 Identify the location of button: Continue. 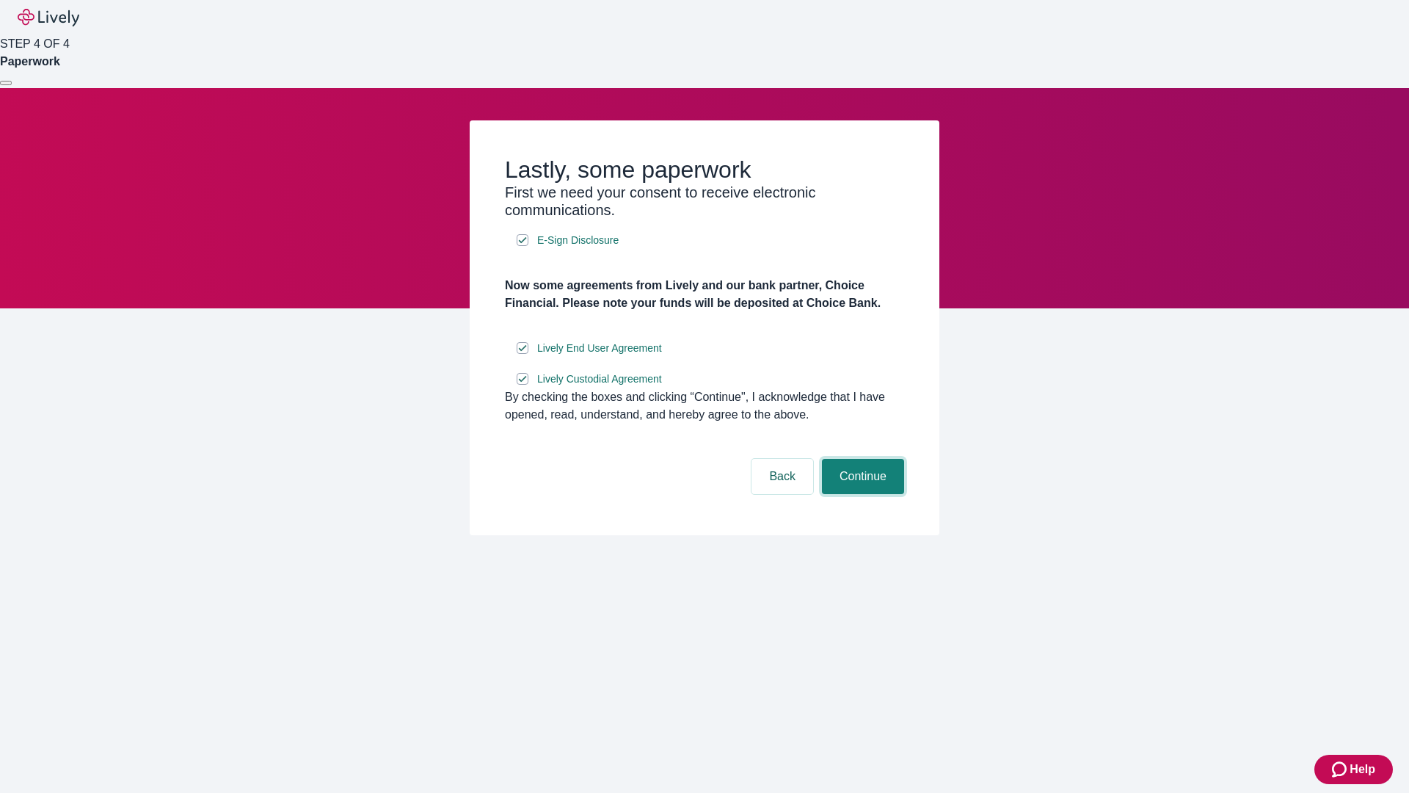
(863, 476).